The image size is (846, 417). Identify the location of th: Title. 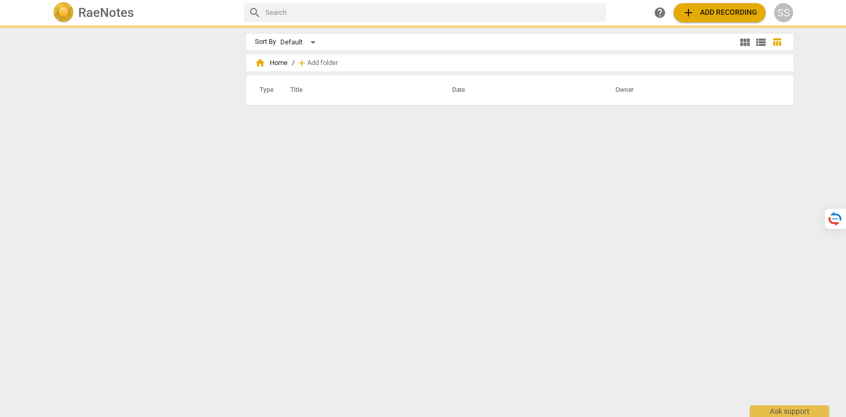
(358, 90).